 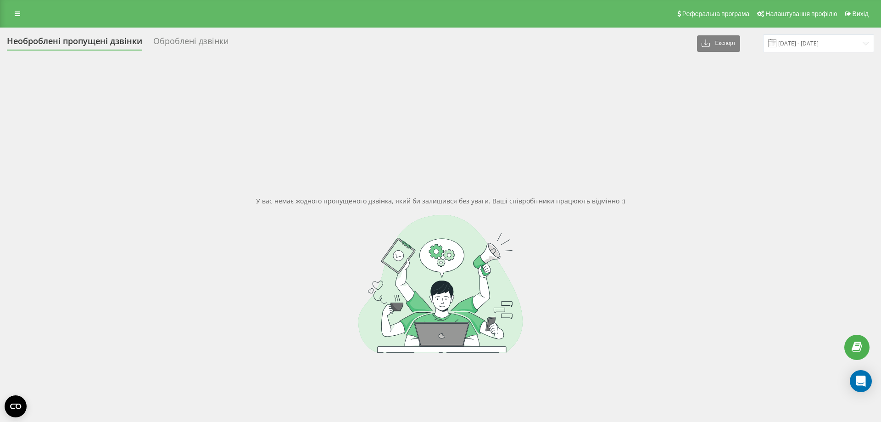 What do you see at coordinates (801, 14) in the screenshot?
I see `span: Налаштування профілю` at bounding box center [801, 14].